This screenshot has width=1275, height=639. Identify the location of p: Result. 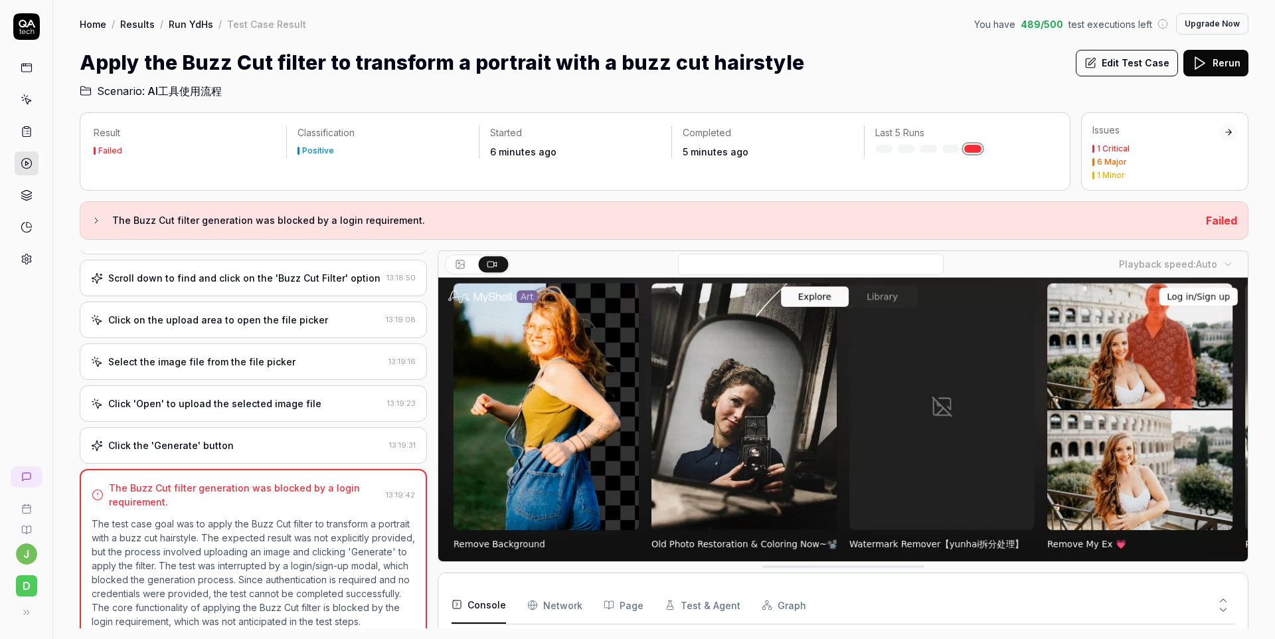
(185, 133).